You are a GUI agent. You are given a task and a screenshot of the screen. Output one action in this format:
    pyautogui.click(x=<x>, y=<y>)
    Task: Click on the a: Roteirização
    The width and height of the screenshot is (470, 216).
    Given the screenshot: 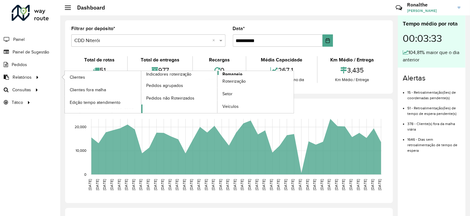 What is the action you would take?
    pyautogui.click(x=256, y=81)
    